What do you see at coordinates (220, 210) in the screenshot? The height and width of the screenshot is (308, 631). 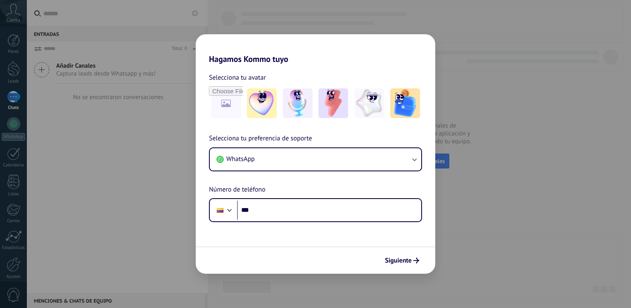 I see `div: Colombia: + 57` at bounding box center [220, 210].